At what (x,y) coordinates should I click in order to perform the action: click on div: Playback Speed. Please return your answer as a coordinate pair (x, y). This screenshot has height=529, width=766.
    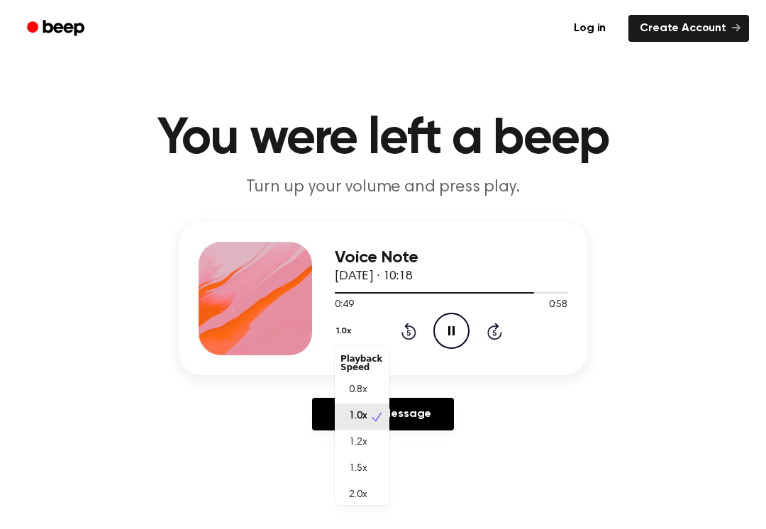
    Looking at the image, I should click on (362, 363).